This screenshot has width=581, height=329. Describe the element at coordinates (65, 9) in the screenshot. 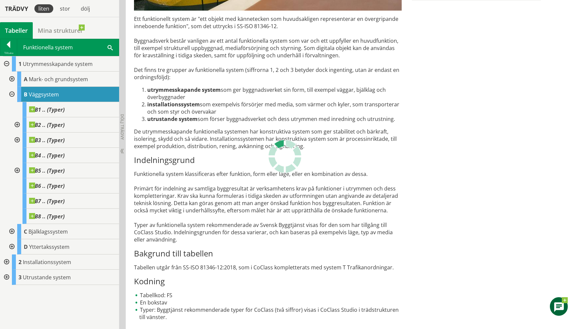

I see `div: stor` at that location.